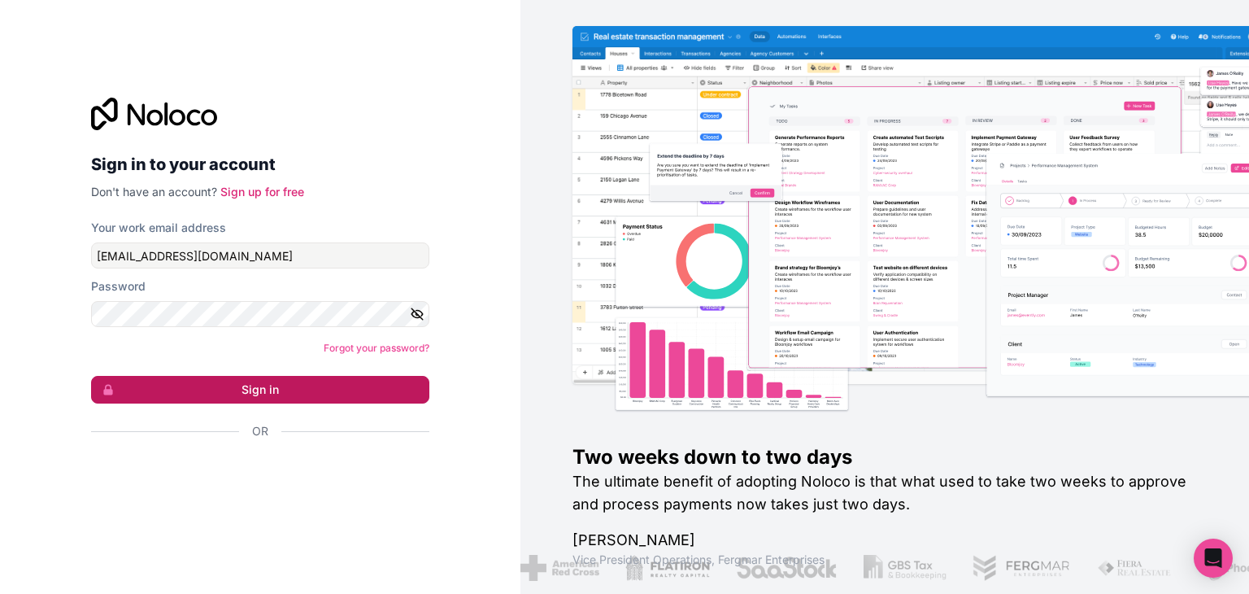 This screenshot has height=594, width=1249. Describe the element at coordinates (118, 286) in the screenshot. I see `label: Password` at that location.